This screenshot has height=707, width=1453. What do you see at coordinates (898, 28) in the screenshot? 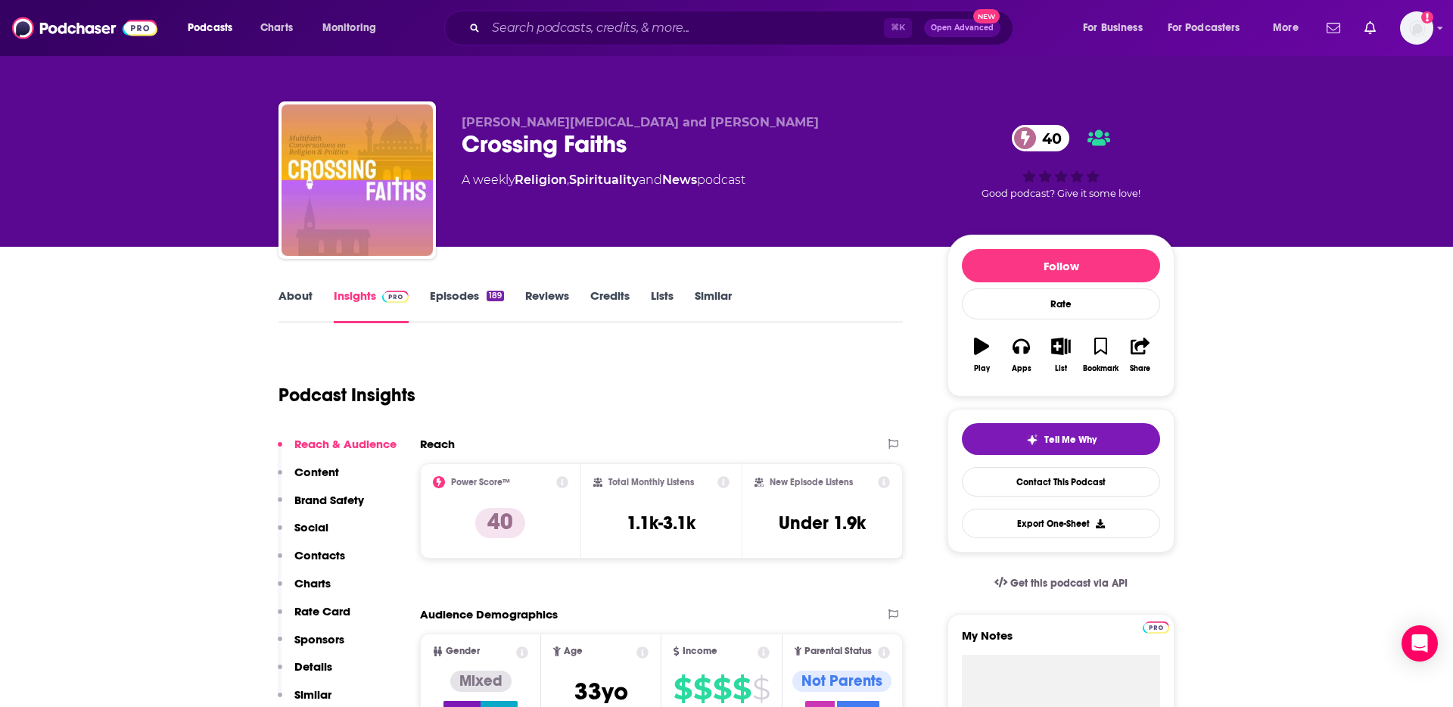
I see `span: ⌘ K` at bounding box center [898, 28].